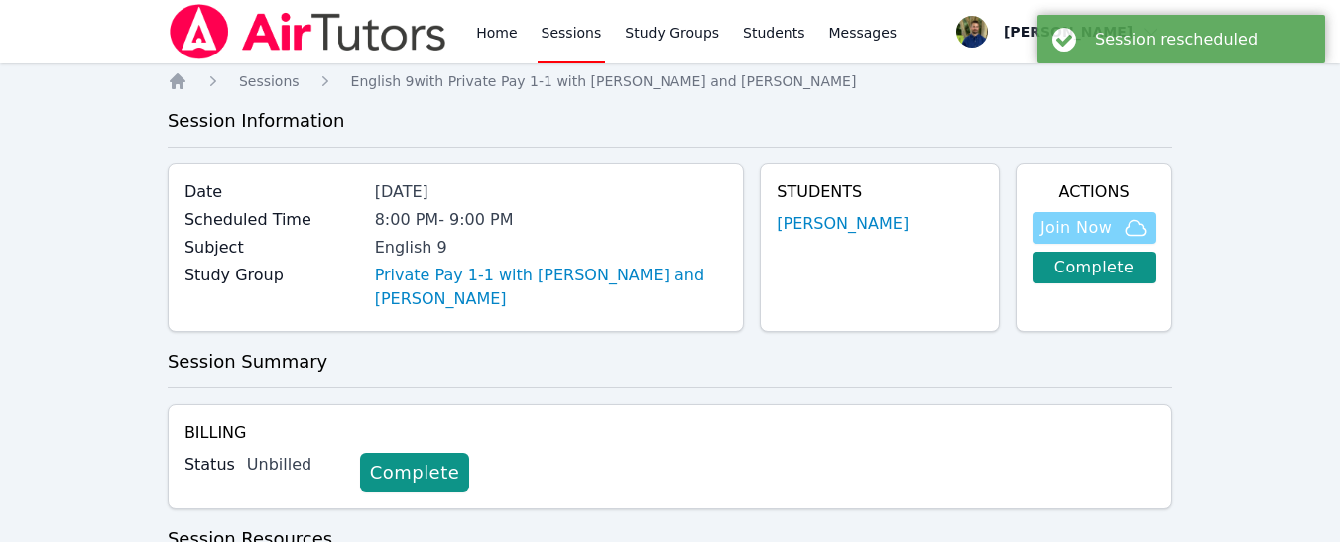 Image resolution: width=1340 pixels, height=542 pixels. What do you see at coordinates (274, 248) in the screenshot?
I see `label: Subject` at bounding box center [274, 248].